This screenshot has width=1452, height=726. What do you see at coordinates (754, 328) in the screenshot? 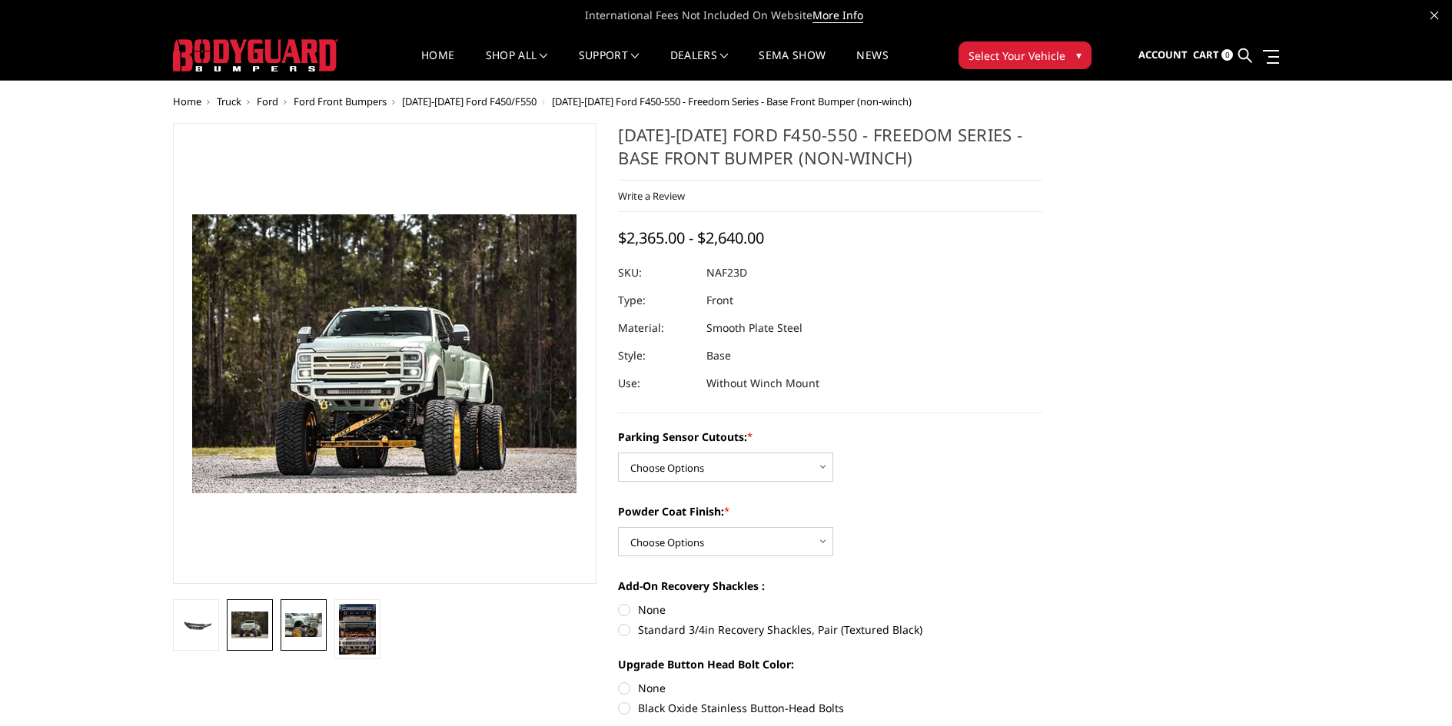
I see `dd: Smooth Plate Steel` at bounding box center [754, 328].